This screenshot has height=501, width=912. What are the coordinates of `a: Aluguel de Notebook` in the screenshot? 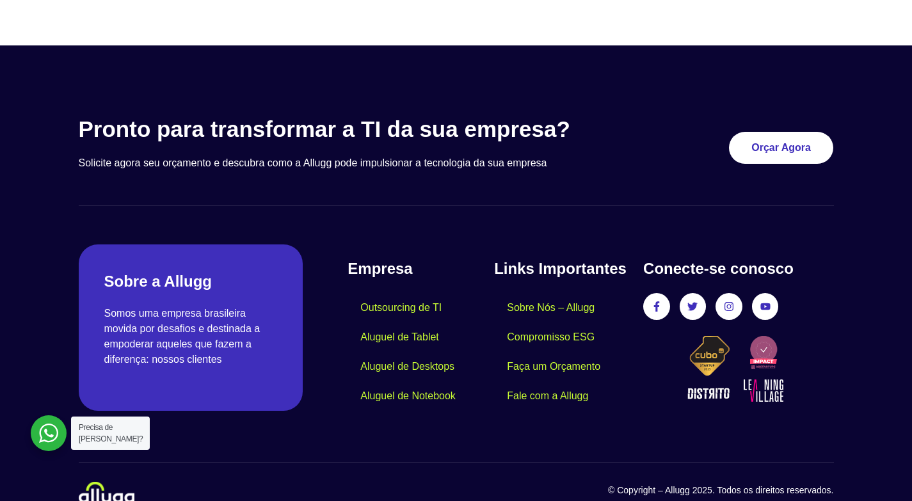 It's located at (408, 396).